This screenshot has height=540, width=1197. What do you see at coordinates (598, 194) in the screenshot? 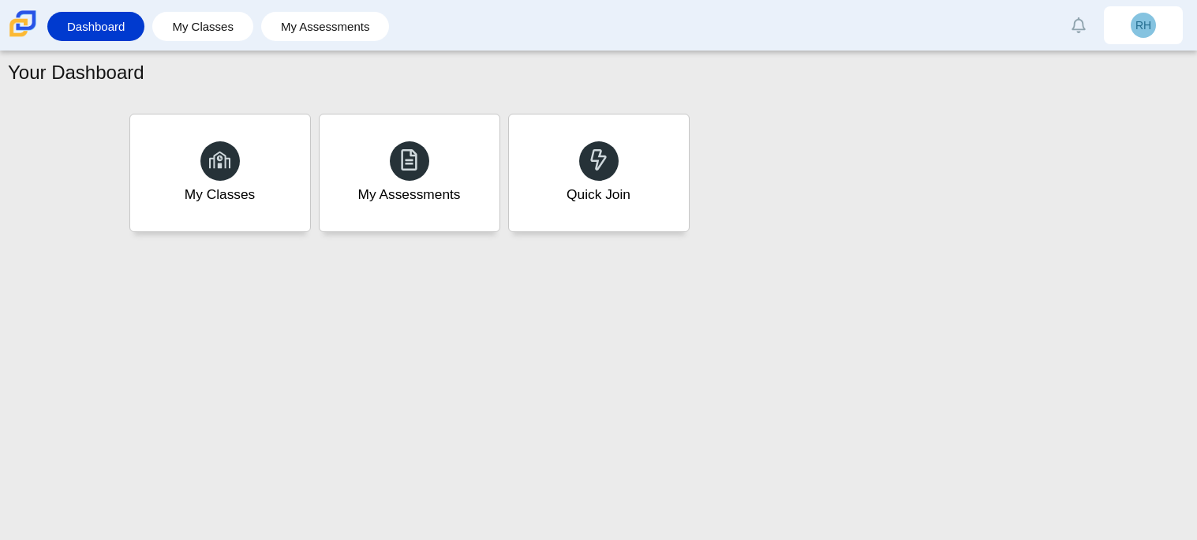
I see `div: Quick Join` at bounding box center [598, 194].